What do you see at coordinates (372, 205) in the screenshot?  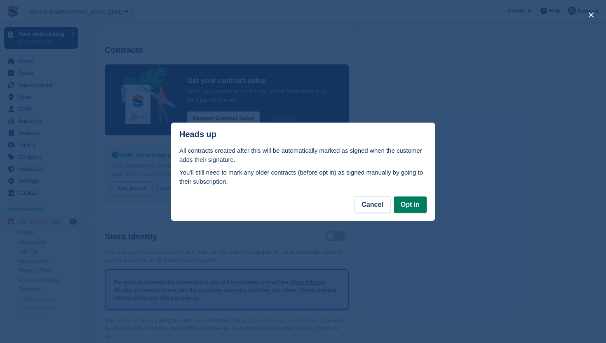 I see `button: Cancel` at bounding box center [372, 205].